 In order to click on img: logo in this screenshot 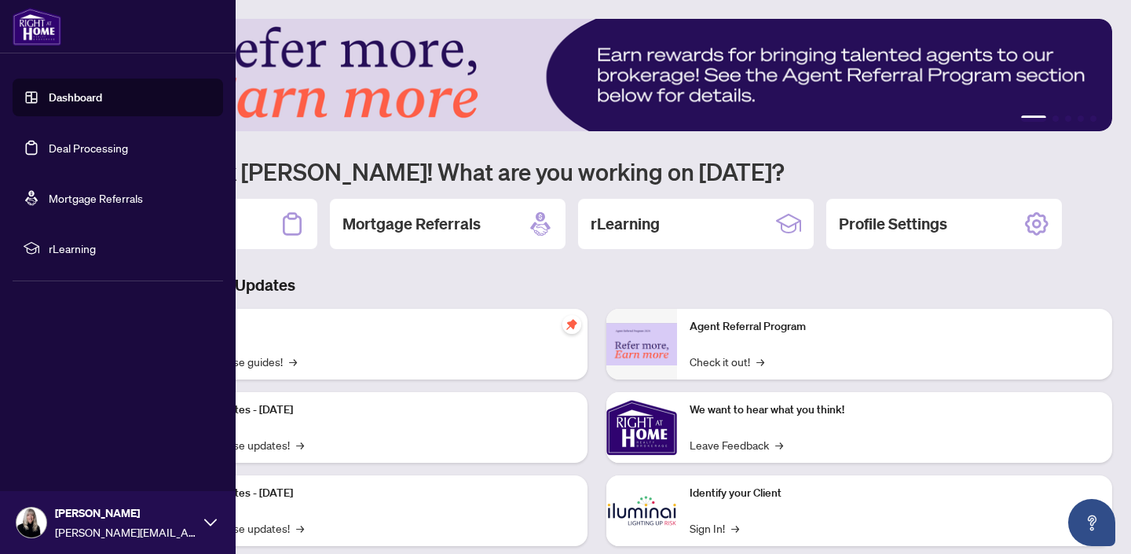, I will do `click(37, 27)`.